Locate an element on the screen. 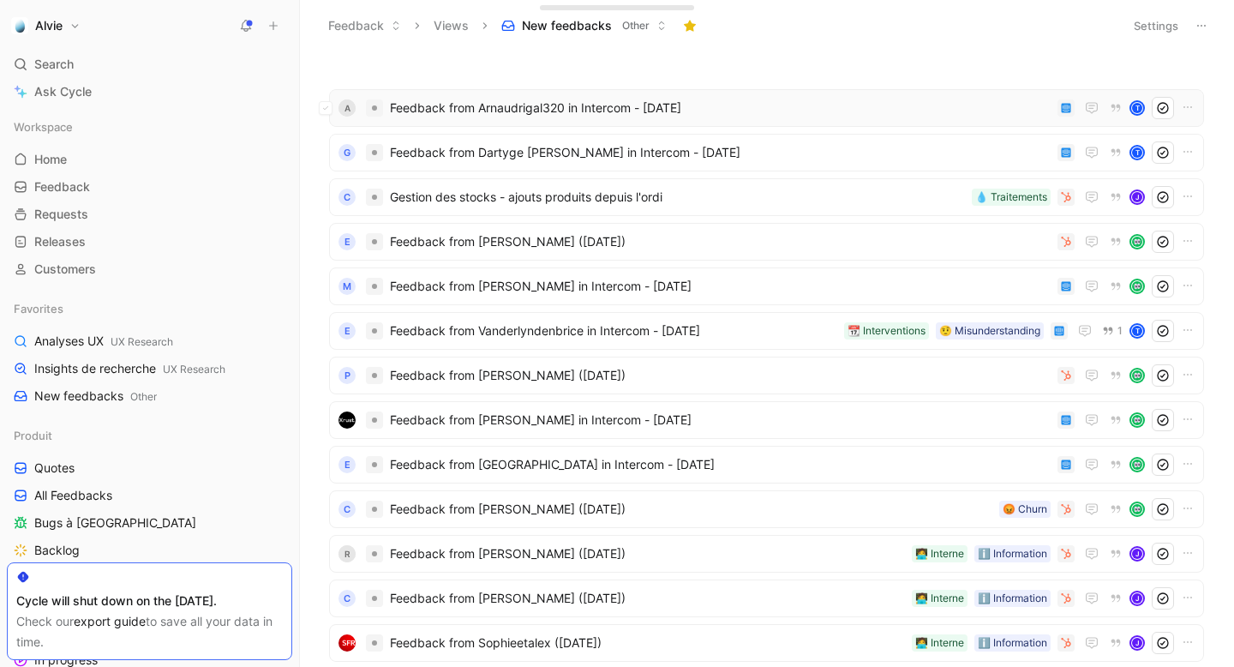 This screenshot has width=1234, height=667. span: Releases is located at coordinates (60, 242).